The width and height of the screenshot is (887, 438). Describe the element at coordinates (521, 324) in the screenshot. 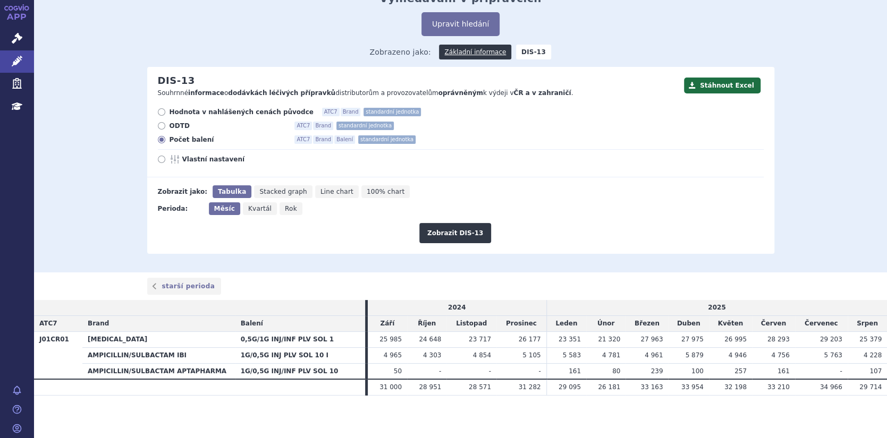

I see `td: Prosinec` at that location.